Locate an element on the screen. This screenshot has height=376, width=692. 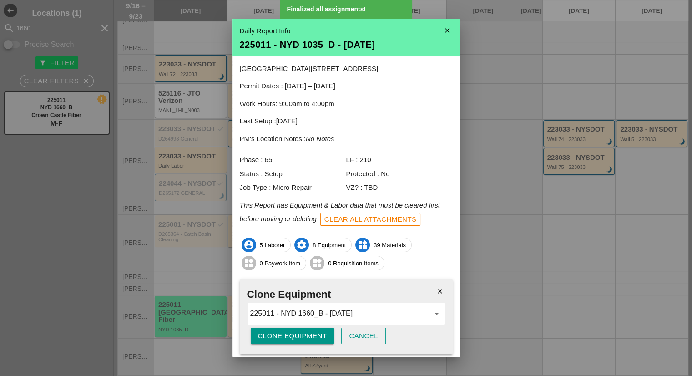
div: Daily Report Info is located at coordinates (346, 31).